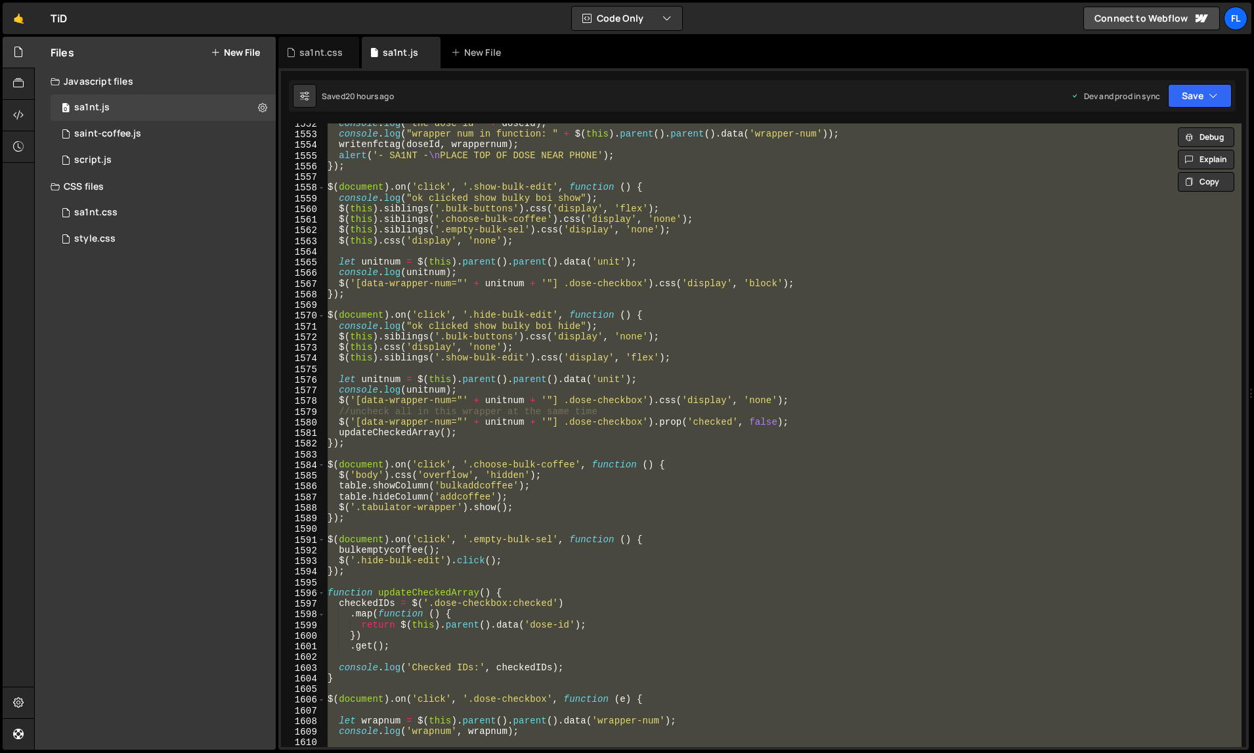  I want to click on div: TiD, so click(58, 18).